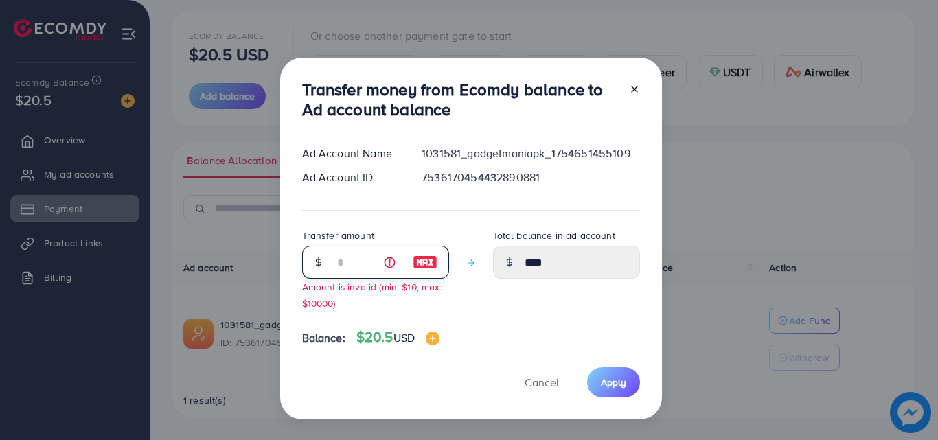 The width and height of the screenshot is (938, 440). What do you see at coordinates (338, 236) in the screenshot?
I see `label: Transfer amount` at bounding box center [338, 236].